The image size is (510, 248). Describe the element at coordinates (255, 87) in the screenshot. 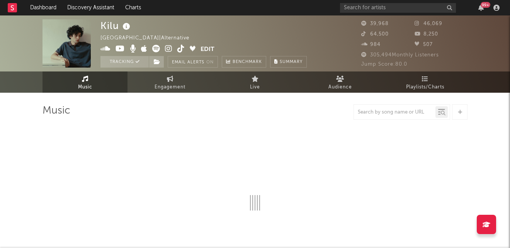

I see `span: Live` at that location.